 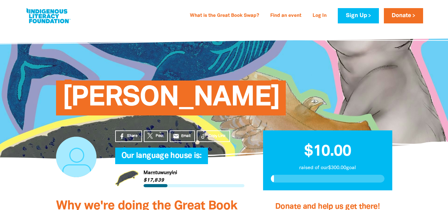 I want to click on h6: My Team, so click(x=180, y=160).